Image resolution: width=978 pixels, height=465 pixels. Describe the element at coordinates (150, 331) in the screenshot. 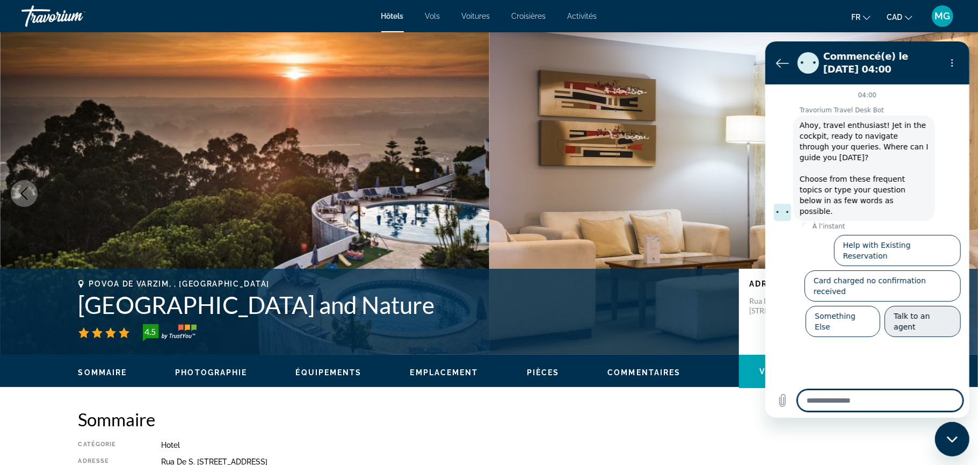

I see `div: 4.5` at that location.